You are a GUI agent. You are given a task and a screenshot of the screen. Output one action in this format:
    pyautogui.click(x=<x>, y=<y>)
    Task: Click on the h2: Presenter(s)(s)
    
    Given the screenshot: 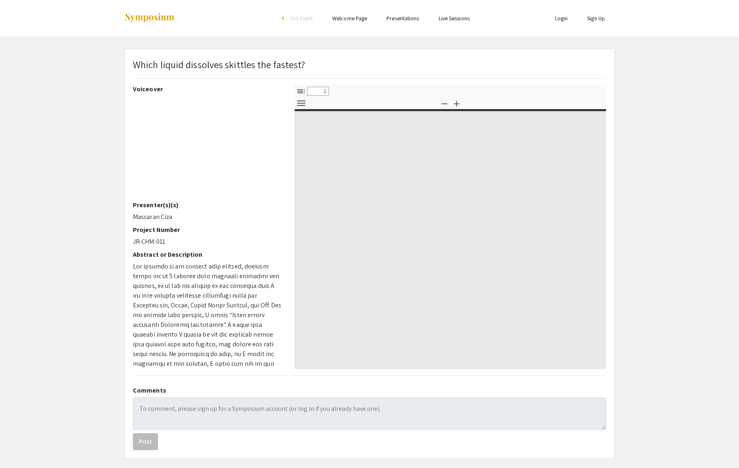 What is the action you would take?
    pyautogui.click(x=208, y=205)
    